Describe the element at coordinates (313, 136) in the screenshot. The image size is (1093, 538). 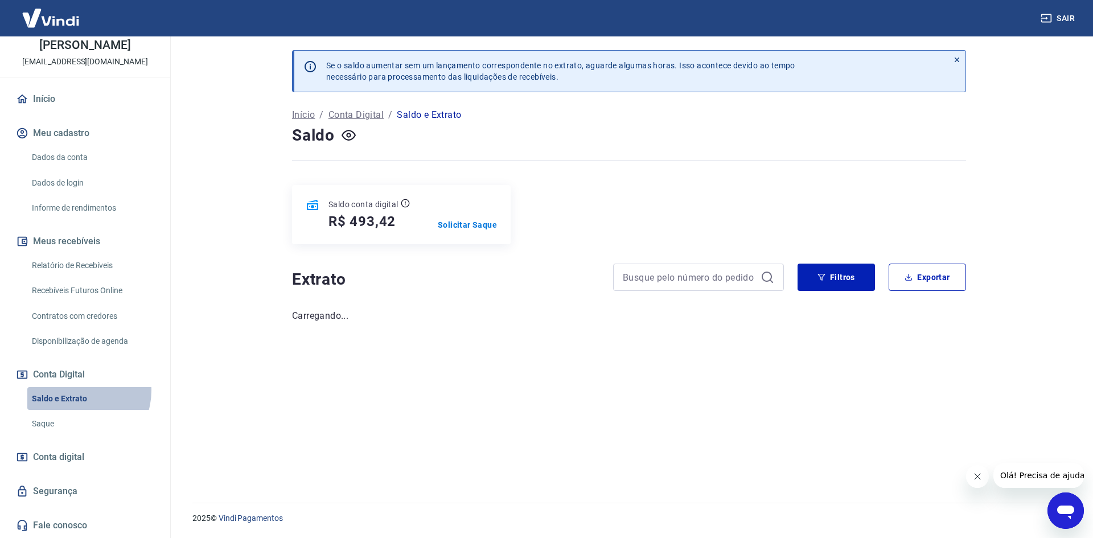
I see `h4: Saldo` at that location.